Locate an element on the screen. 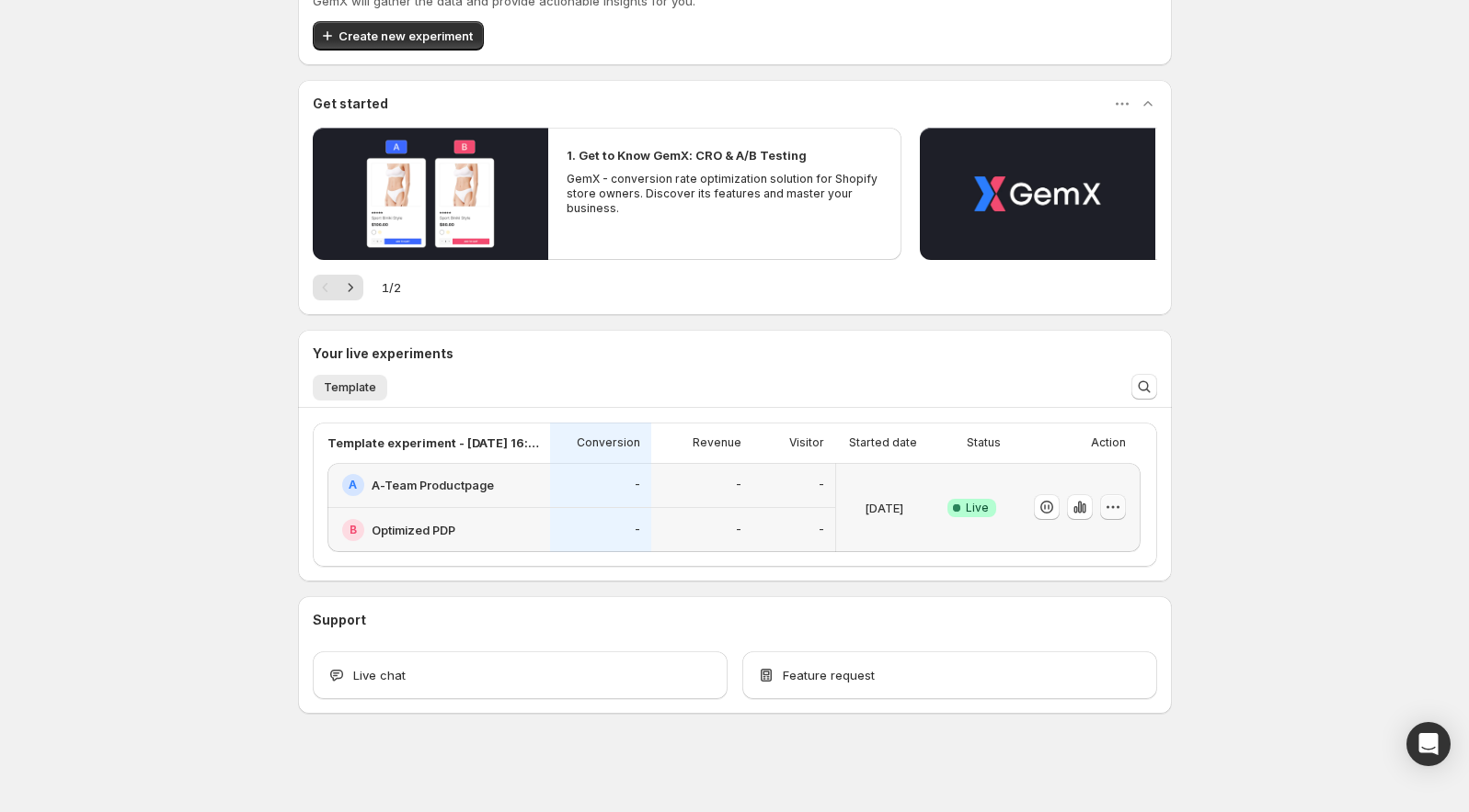  span: Live chat is located at coordinates (378, 676).